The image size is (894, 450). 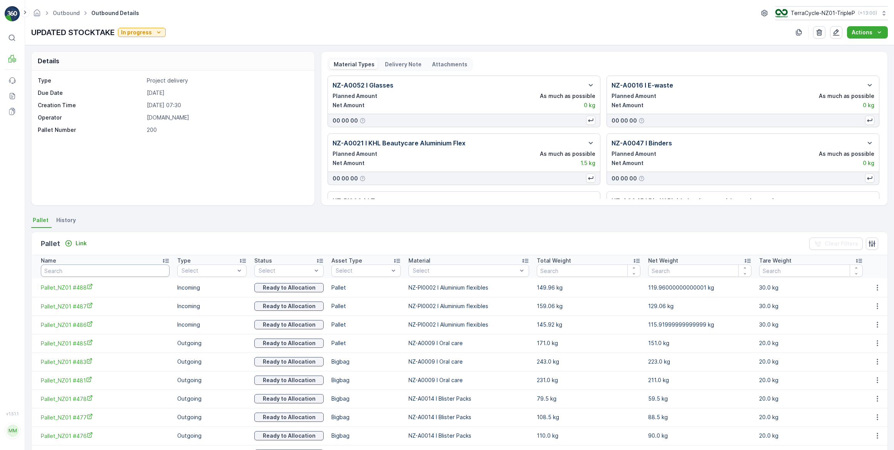 I want to click on p: 79.5 kg, so click(x=589, y=399).